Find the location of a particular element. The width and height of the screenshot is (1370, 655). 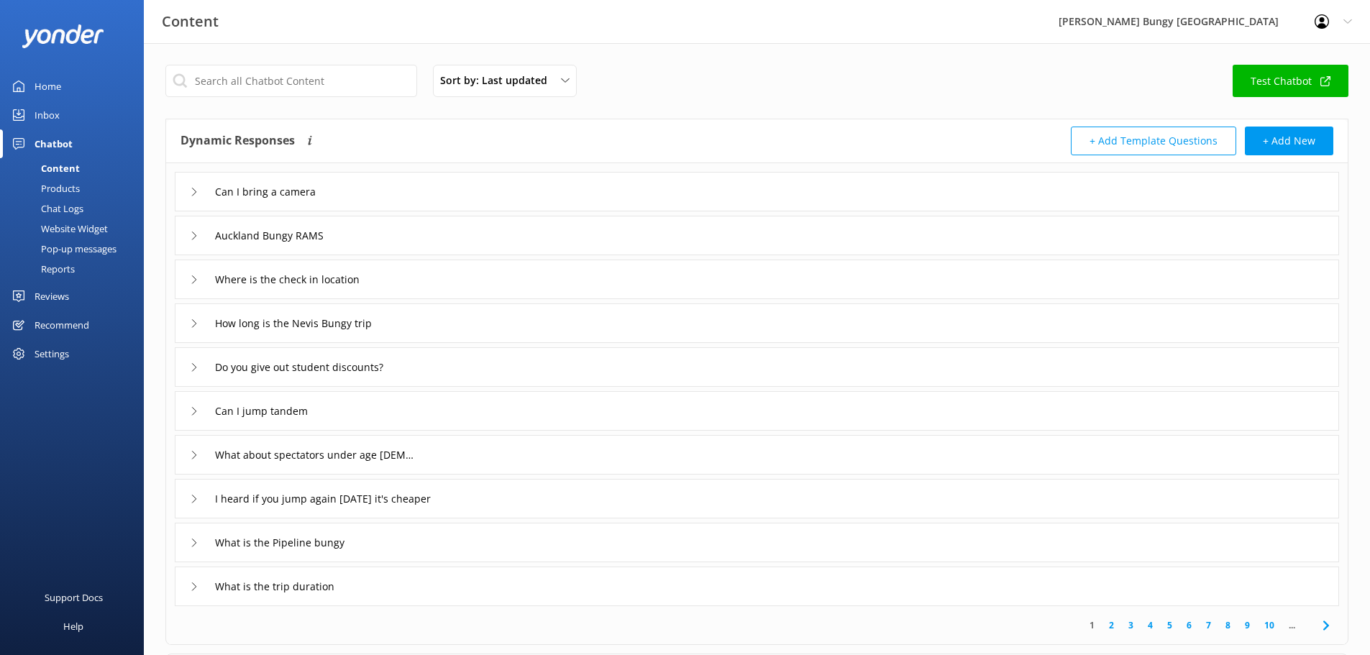

div: Chatbot is located at coordinates (53, 144).